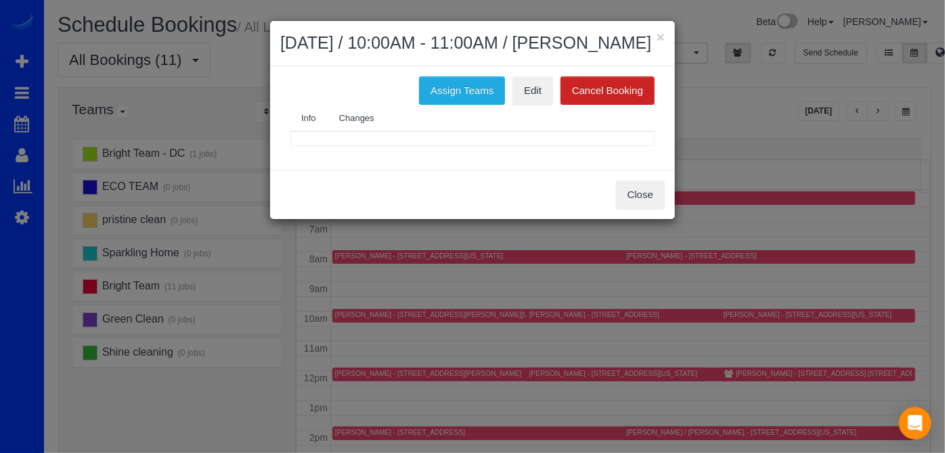  What do you see at coordinates (533, 91) in the screenshot?
I see `a: Edit` at bounding box center [533, 91].